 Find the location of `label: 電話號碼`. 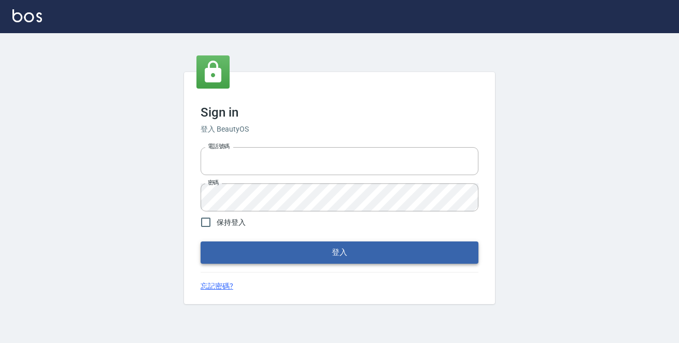

label: 電話號碼 is located at coordinates (219, 146).